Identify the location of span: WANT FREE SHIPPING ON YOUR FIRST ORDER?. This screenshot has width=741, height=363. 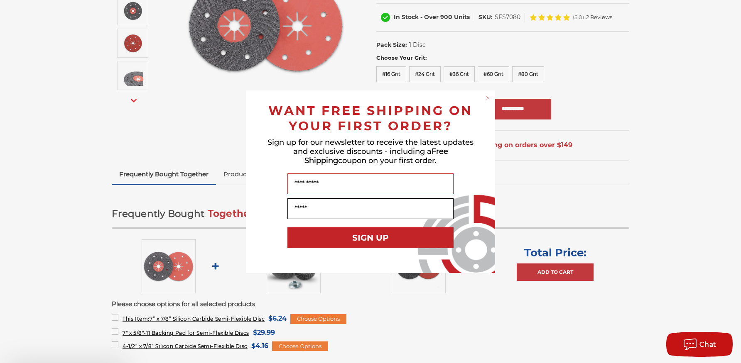
(370, 118).